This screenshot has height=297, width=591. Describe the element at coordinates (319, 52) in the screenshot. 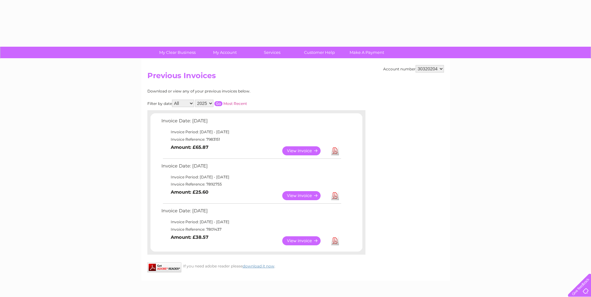

I see `a: Customer Help` at that location.